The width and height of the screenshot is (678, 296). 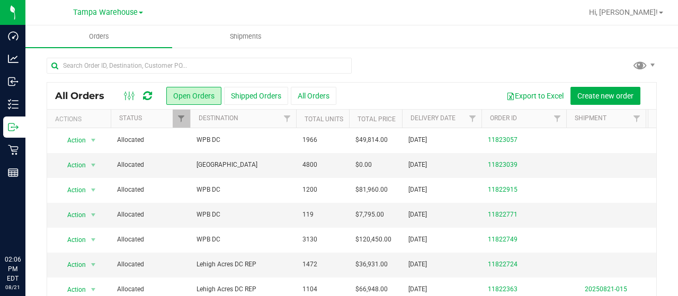 What do you see at coordinates (503, 264) in the screenshot?
I see `a: 11822724` at bounding box center [503, 264].